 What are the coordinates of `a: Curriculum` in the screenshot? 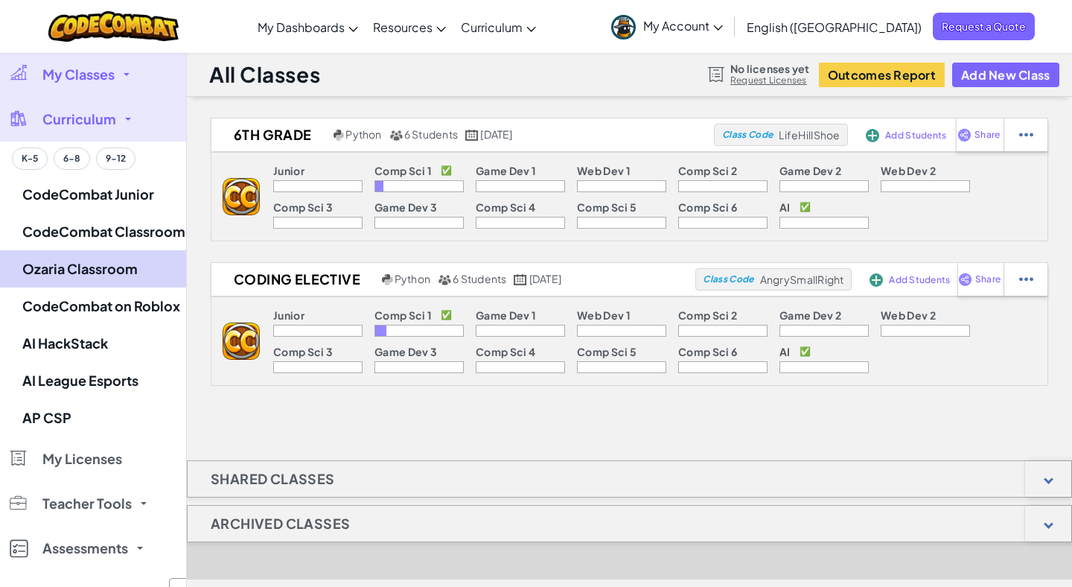 It's located at (498, 27).